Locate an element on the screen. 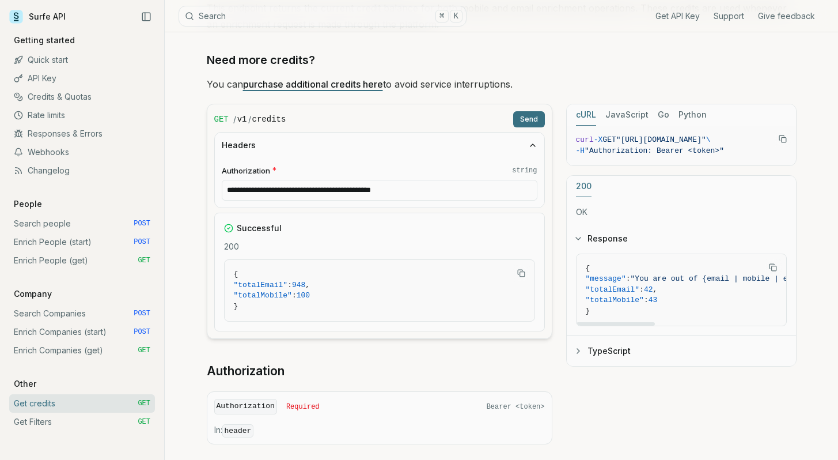  a: Get API Key is located at coordinates (678, 16).